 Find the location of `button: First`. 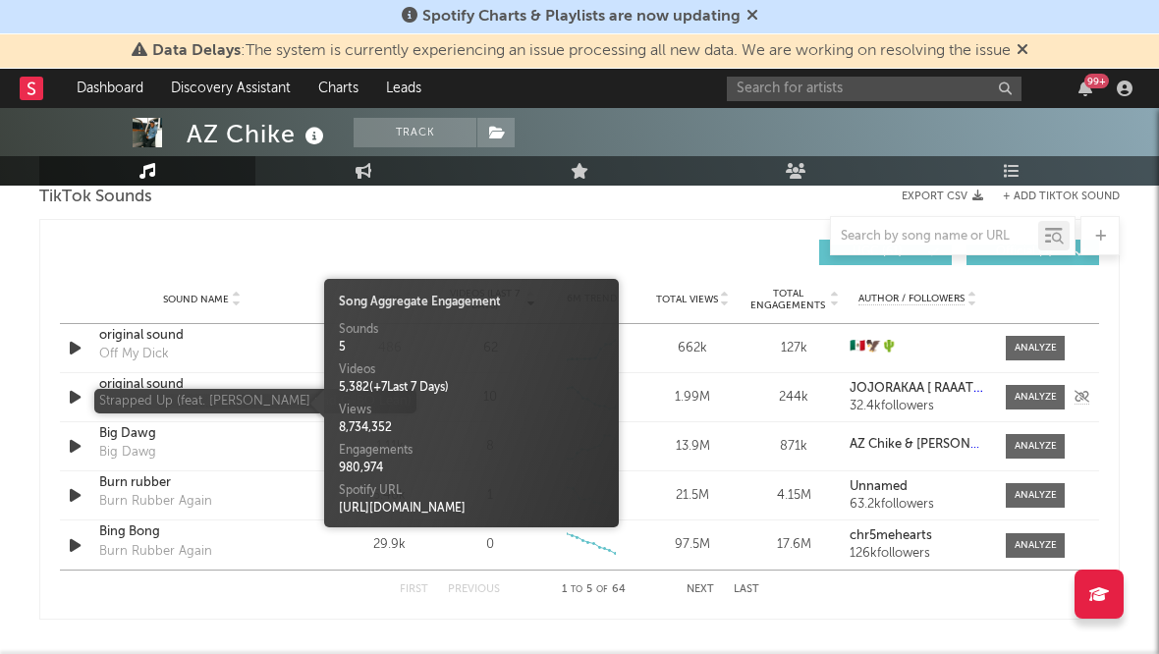

button: First is located at coordinates (414, 589).